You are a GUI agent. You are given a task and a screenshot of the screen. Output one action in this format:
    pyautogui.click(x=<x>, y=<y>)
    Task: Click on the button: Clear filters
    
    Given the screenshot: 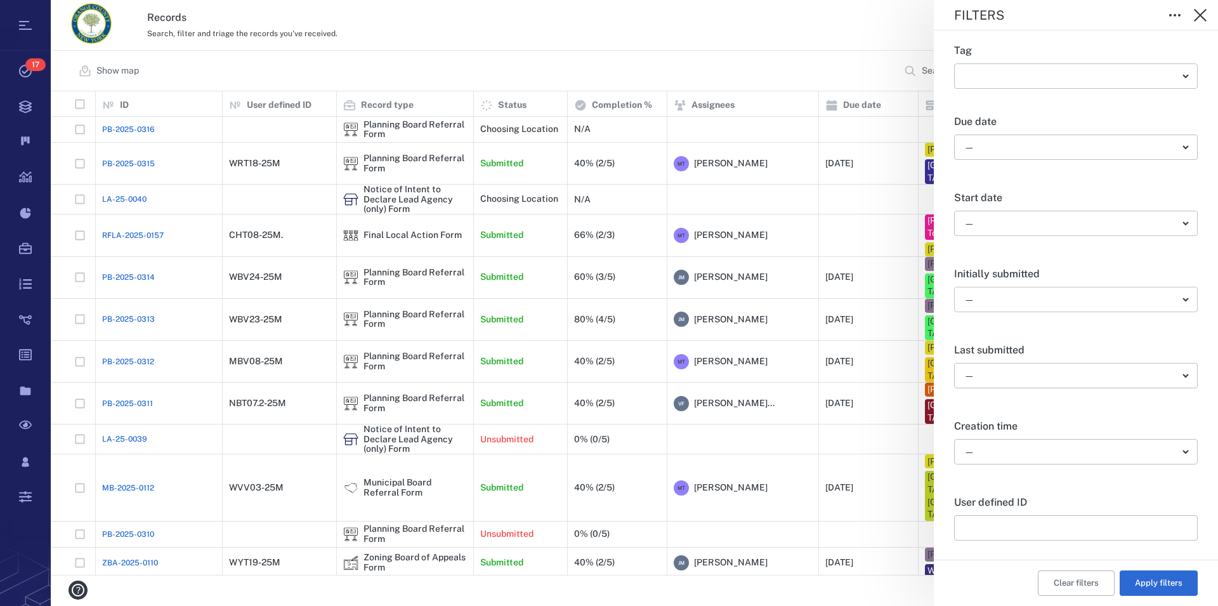 What is the action you would take?
    pyautogui.click(x=1076, y=583)
    